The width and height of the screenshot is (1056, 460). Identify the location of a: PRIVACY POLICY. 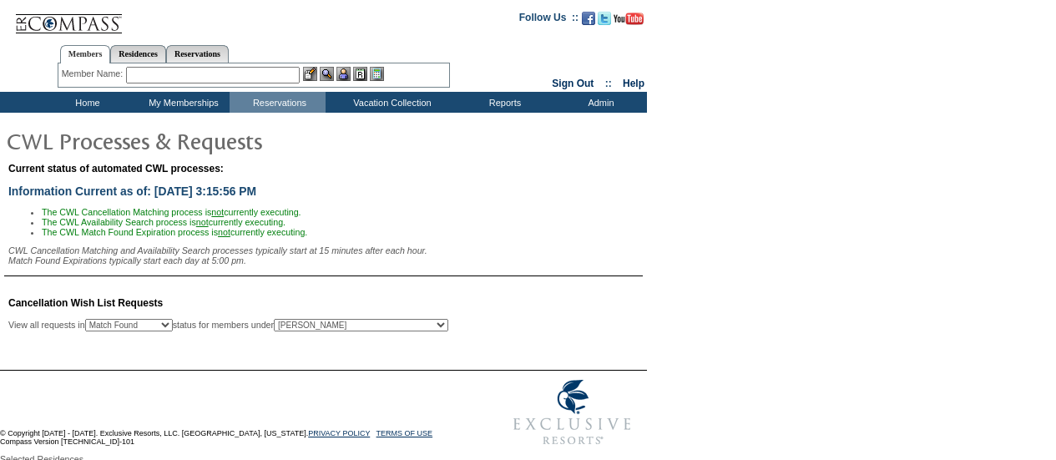
(339, 433).